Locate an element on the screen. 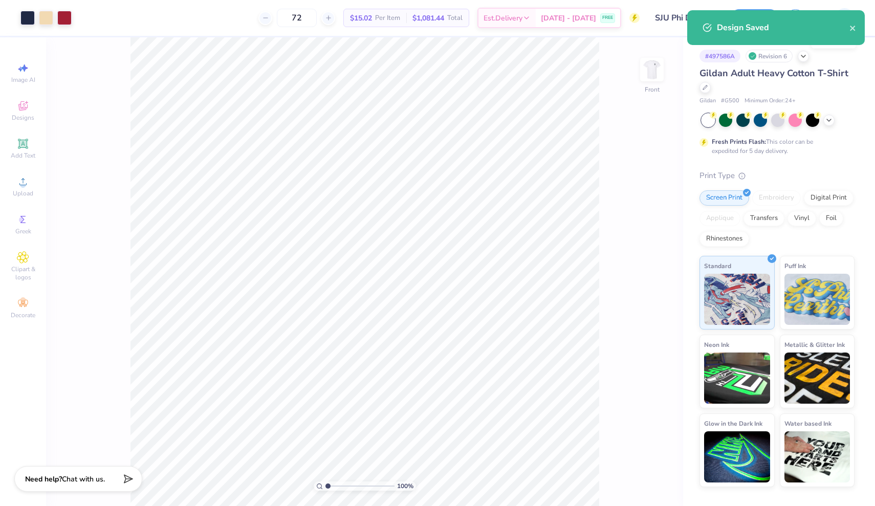 Image resolution: width=875 pixels, height=506 pixels. span: Clipart & logos is located at coordinates (23, 273).